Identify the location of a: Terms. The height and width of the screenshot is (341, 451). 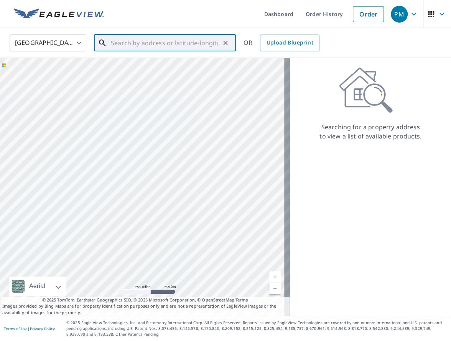
(242, 300).